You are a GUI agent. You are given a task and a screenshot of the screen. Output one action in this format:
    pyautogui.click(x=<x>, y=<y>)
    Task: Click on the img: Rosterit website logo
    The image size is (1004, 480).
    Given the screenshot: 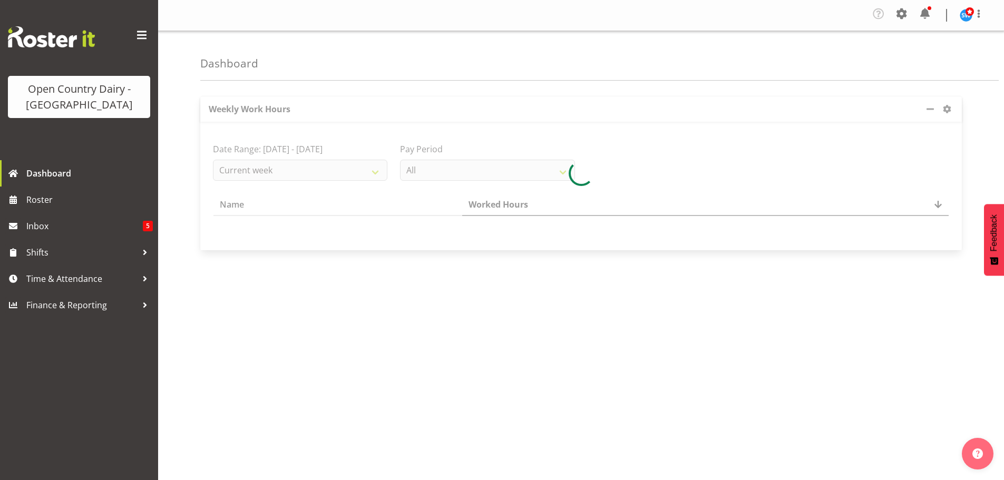 What is the action you would take?
    pyautogui.click(x=51, y=37)
    